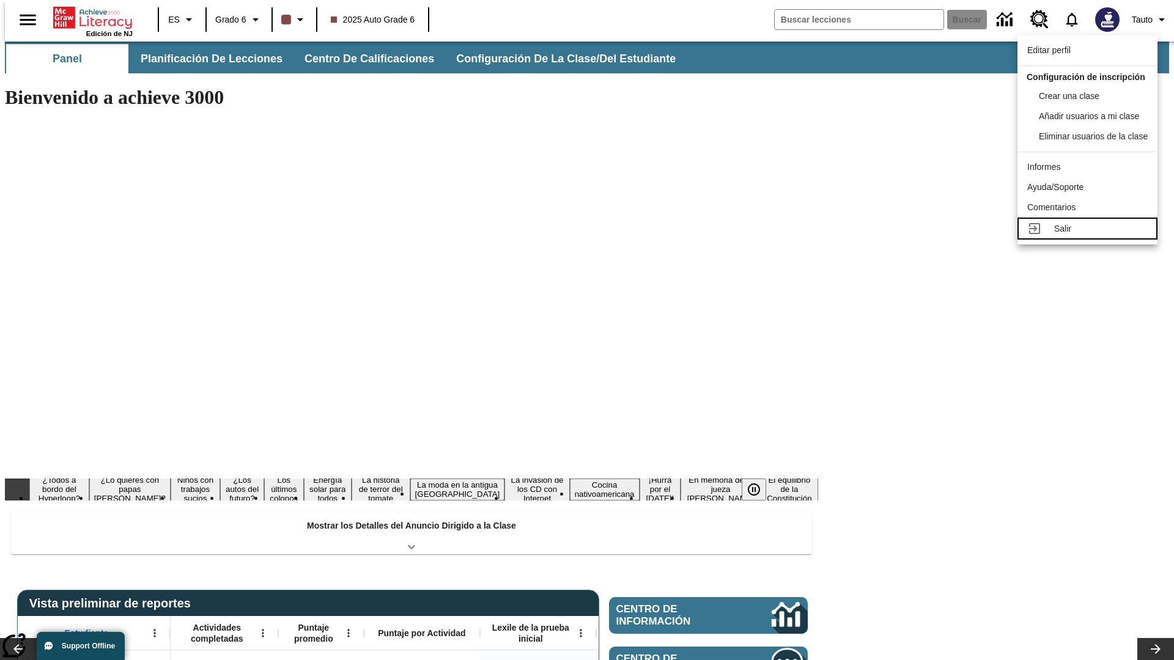  Describe the element at coordinates (1086, 77) in the screenshot. I see `span: Configuración de inscripción` at that location.